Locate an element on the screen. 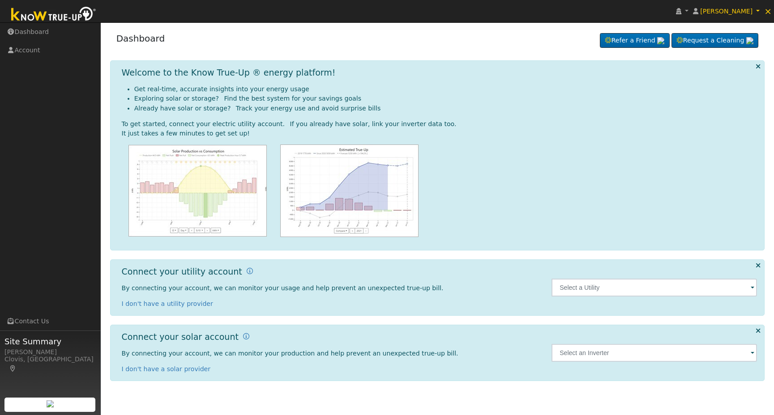 The image size is (774, 415). li: Already have solar or storage? Track your energy use and avoid surprise bills is located at coordinates (446, 108).